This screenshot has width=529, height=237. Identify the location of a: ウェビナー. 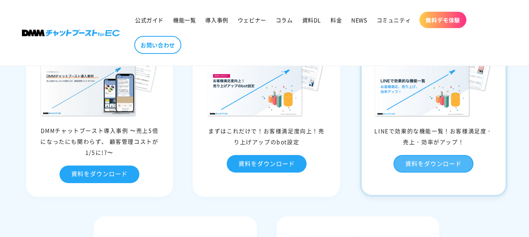
(252, 20).